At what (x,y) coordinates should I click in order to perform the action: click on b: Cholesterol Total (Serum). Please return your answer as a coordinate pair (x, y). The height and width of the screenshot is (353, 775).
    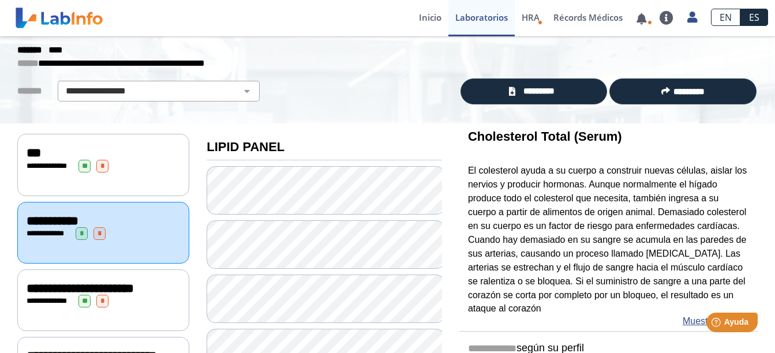
    Looking at the image, I should click on (545, 136).